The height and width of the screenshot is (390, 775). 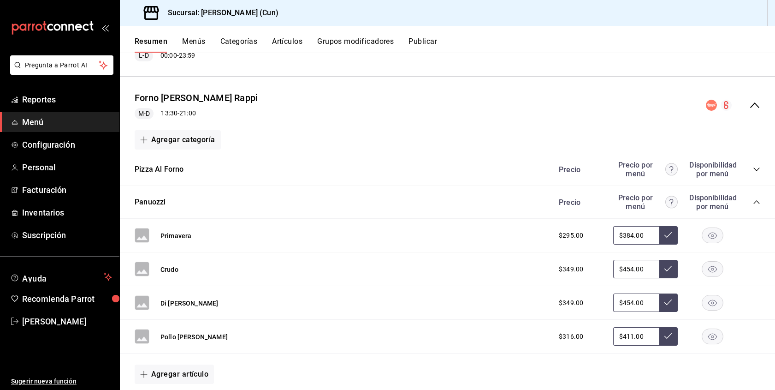 I want to click on button: Categorías, so click(x=239, y=45).